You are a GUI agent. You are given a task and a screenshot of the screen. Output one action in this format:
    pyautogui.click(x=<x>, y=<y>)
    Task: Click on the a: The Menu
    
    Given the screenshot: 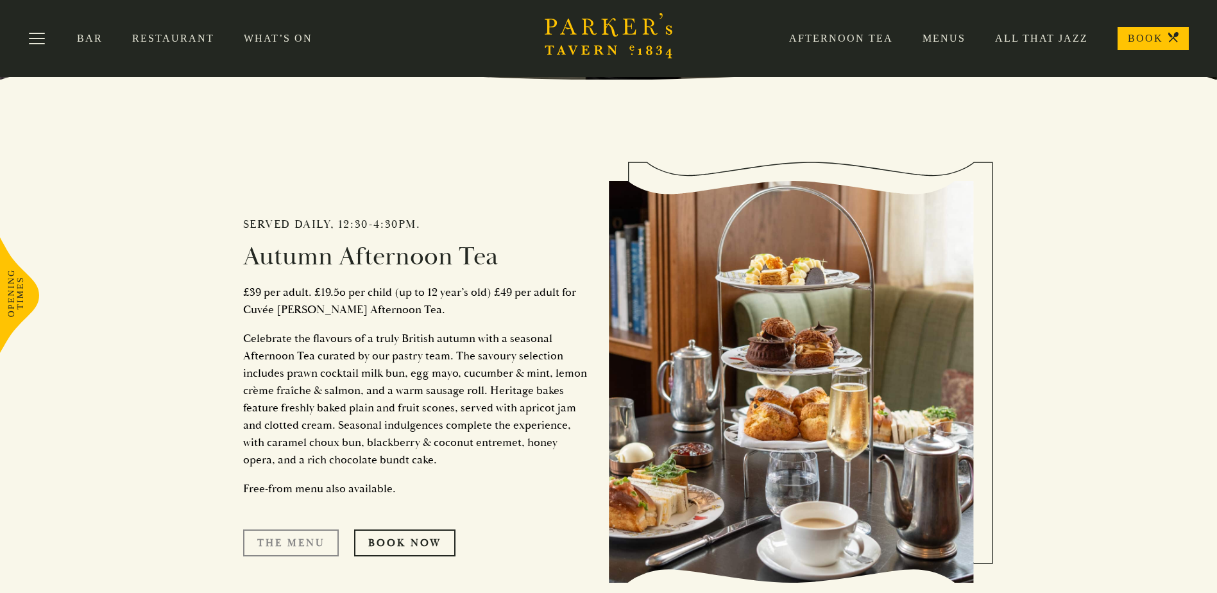 What is the action you would take?
    pyautogui.click(x=291, y=543)
    